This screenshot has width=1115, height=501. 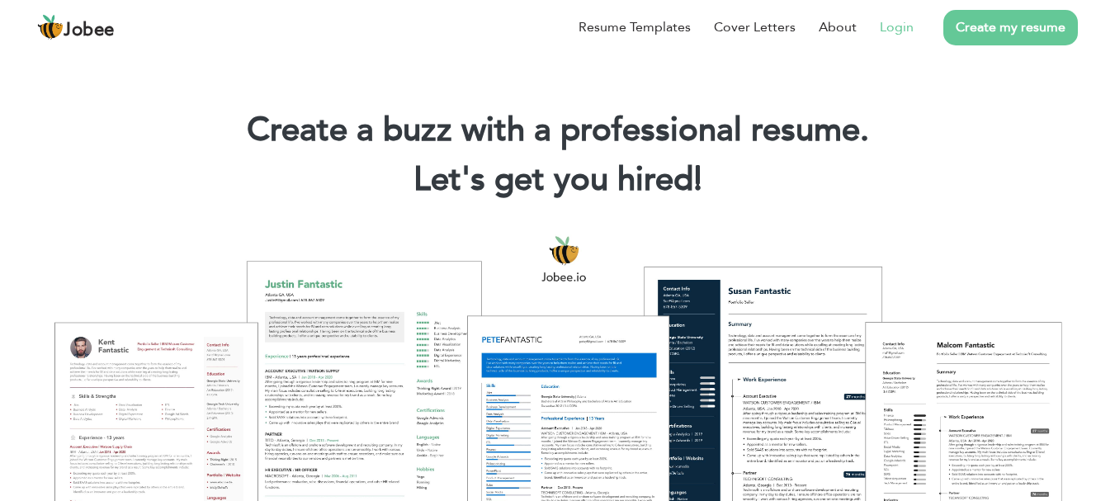 What do you see at coordinates (754, 27) in the screenshot?
I see `a: Cover Letters` at bounding box center [754, 27].